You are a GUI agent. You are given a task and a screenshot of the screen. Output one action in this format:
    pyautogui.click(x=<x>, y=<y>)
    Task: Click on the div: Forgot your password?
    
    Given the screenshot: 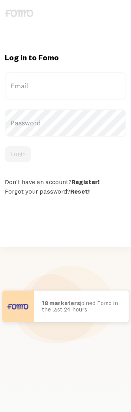 What is the action you would take?
    pyautogui.click(x=65, y=191)
    